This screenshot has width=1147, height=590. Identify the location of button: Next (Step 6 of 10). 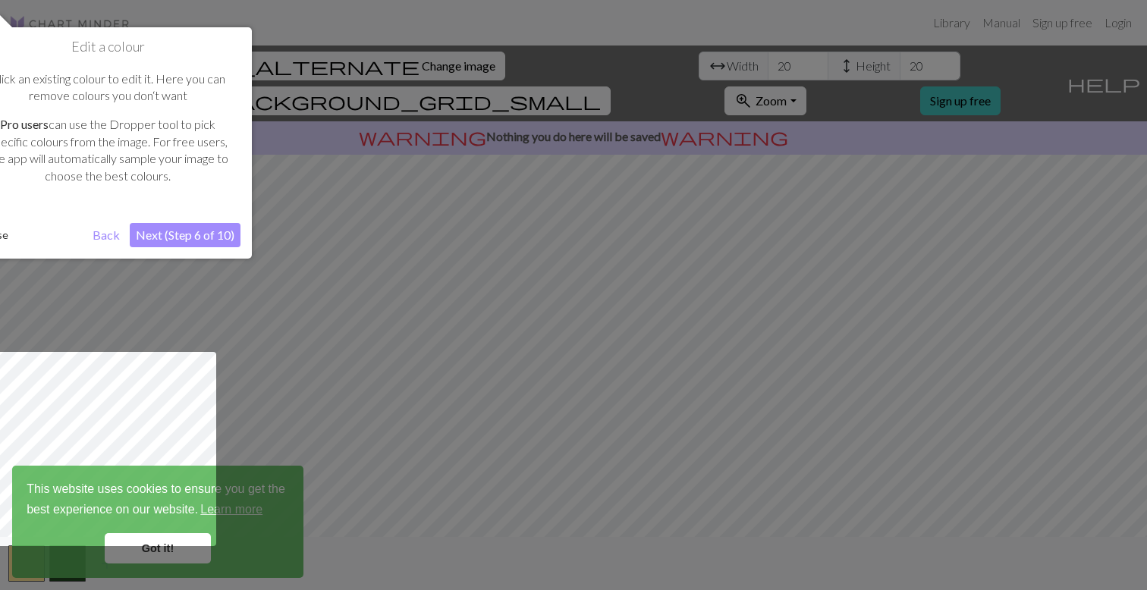
(185, 235).